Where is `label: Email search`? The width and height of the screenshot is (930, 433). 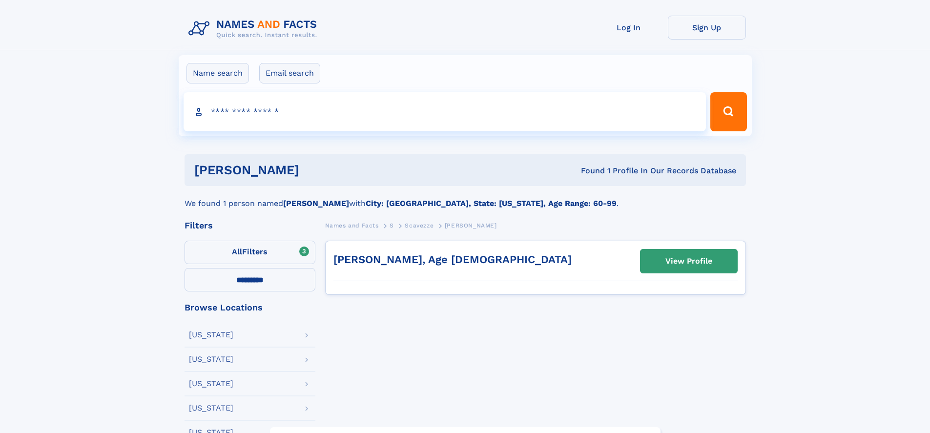 label: Email search is located at coordinates (290, 73).